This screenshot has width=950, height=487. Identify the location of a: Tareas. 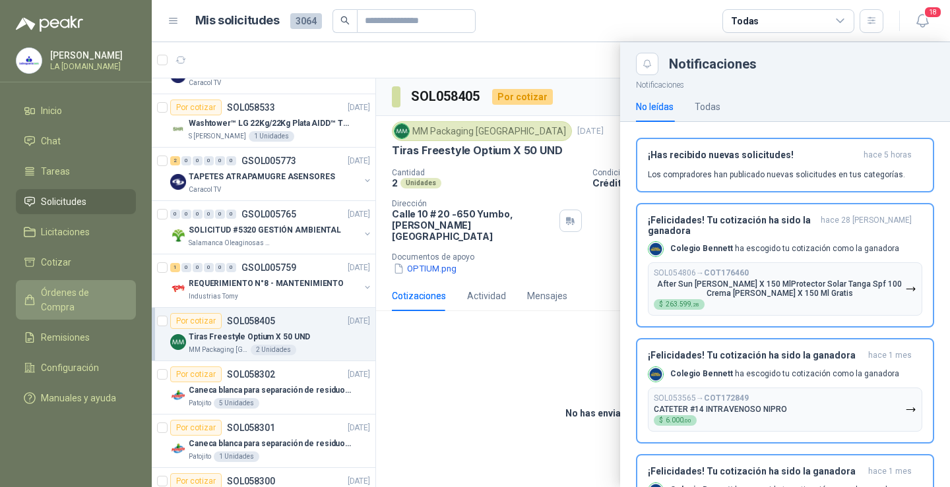
(76, 171).